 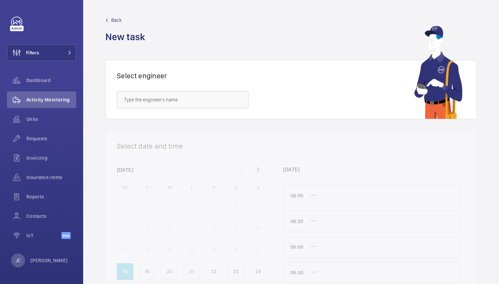 What do you see at coordinates (51, 197) in the screenshot?
I see `span: Reports` at bounding box center [51, 197].